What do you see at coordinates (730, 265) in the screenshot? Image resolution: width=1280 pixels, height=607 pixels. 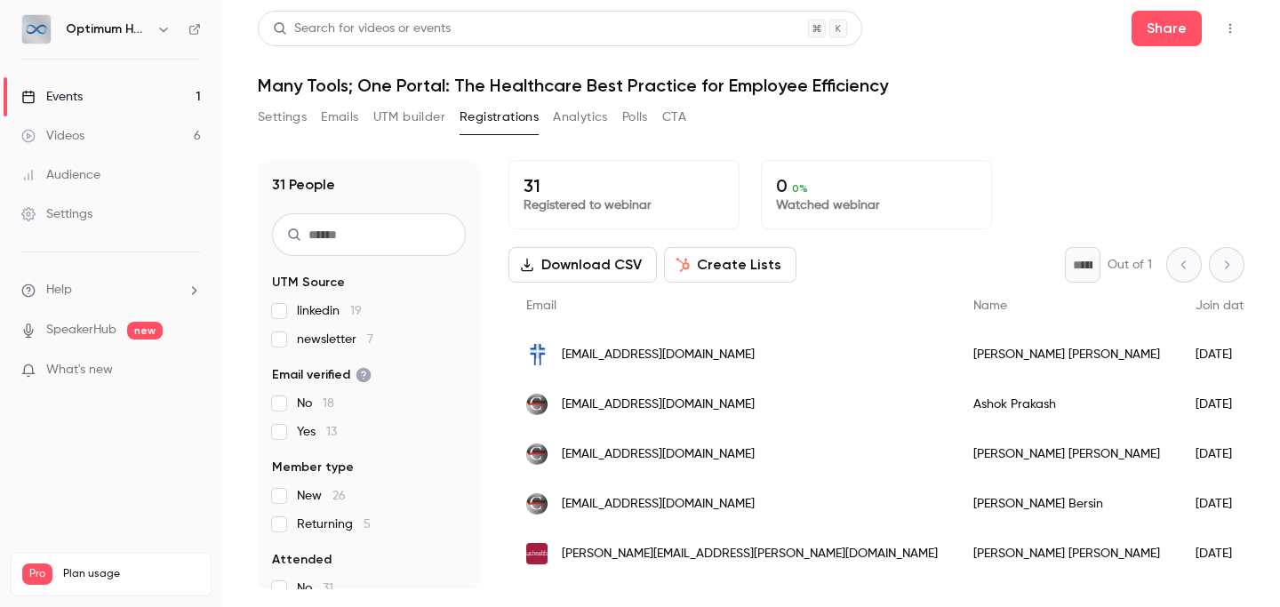 I see `button: Create Lists` at bounding box center [730, 265].